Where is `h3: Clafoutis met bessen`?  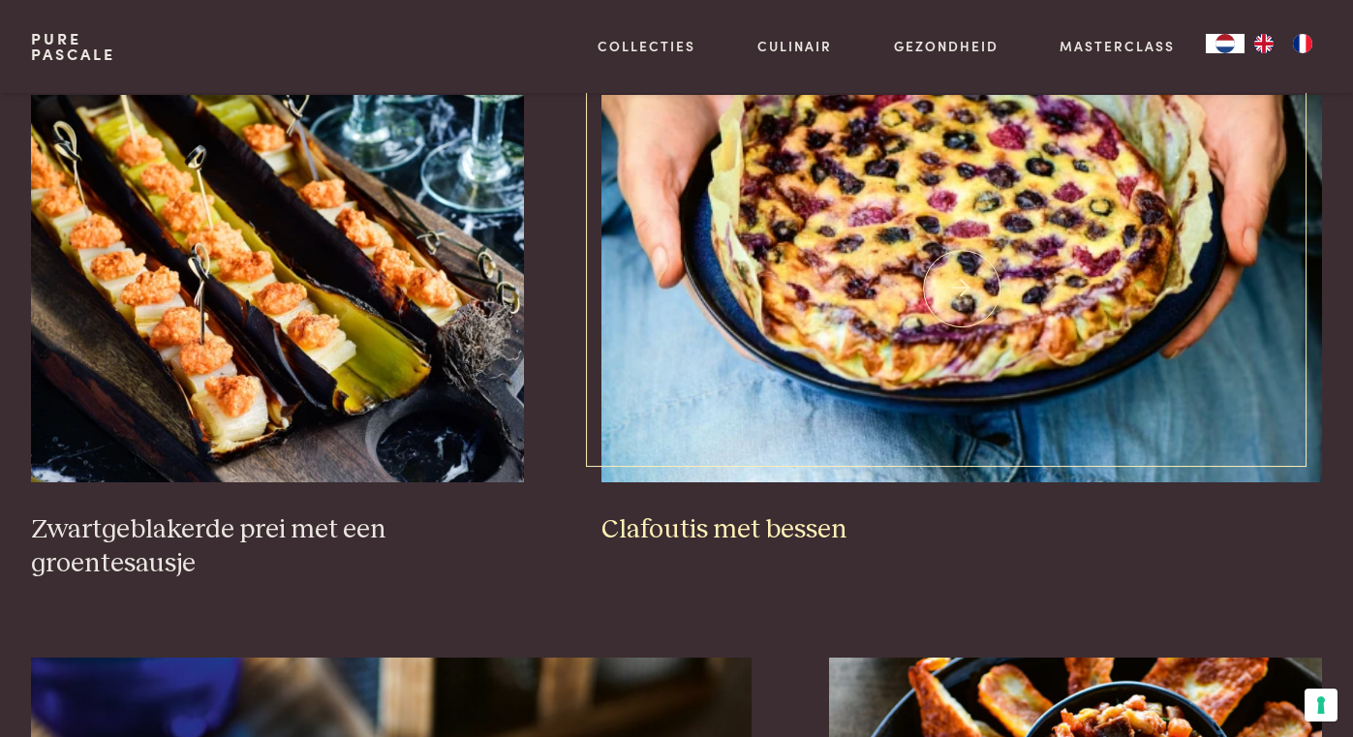 h3: Clafoutis met bessen is located at coordinates (962, 530).